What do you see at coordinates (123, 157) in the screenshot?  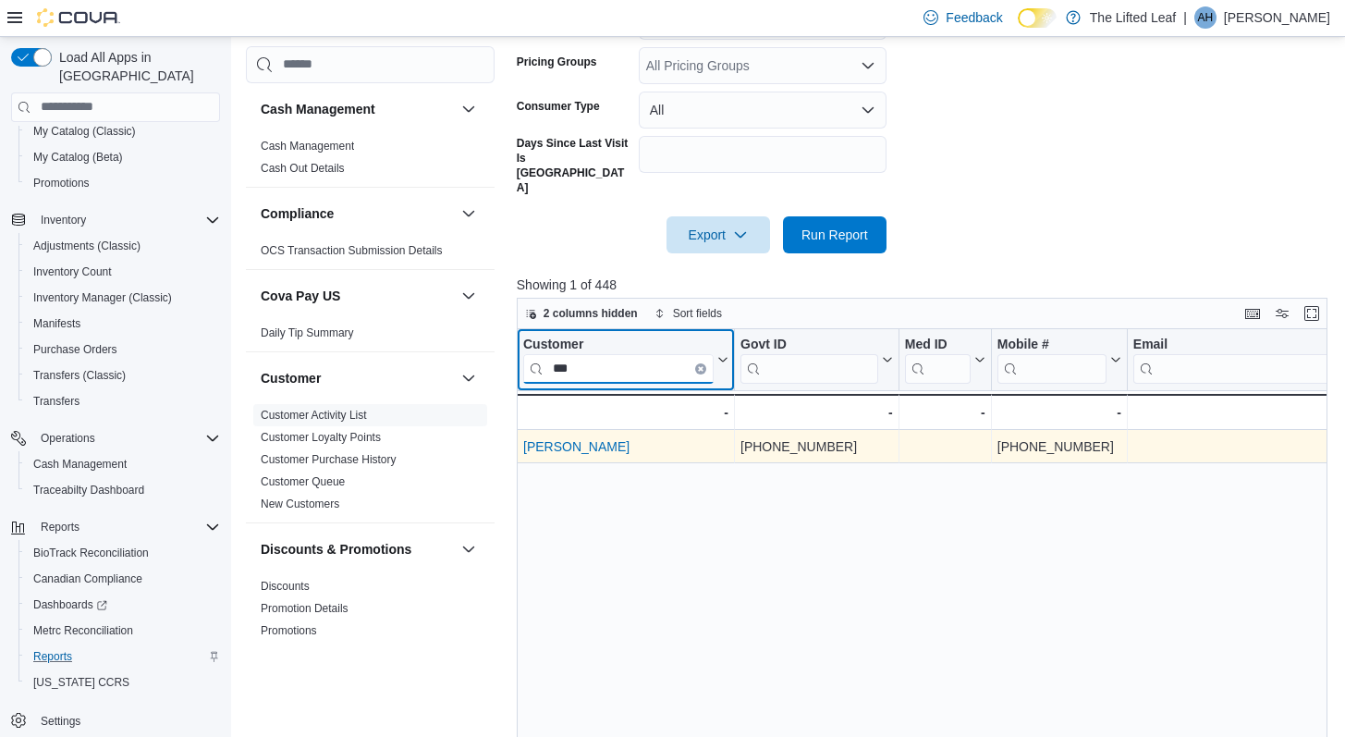 I see `span: My Catalog (Beta)` at bounding box center [123, 157].